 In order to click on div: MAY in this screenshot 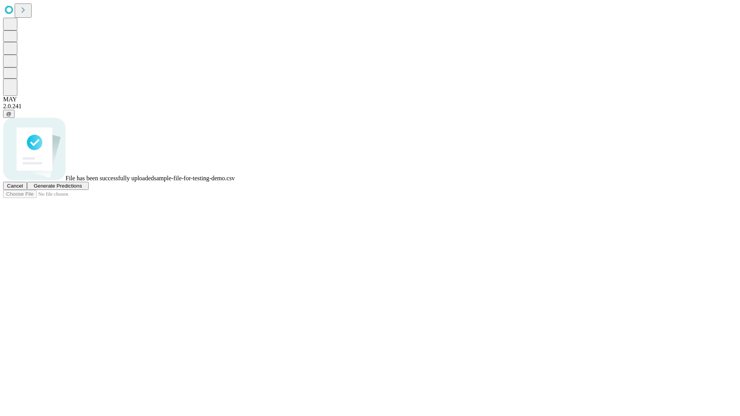, I will do `click(370, 99)`.